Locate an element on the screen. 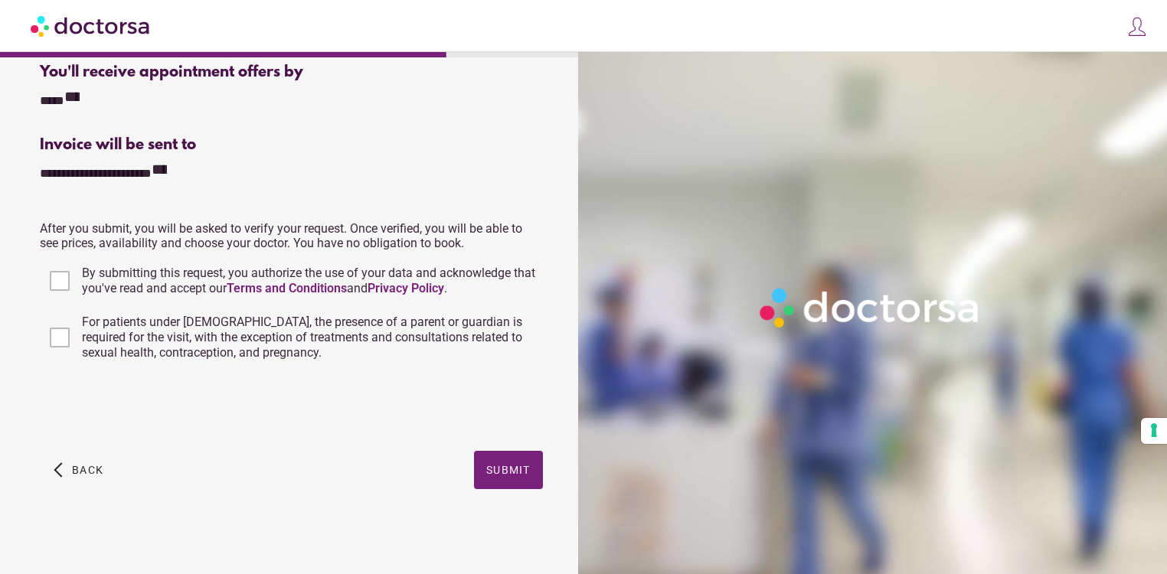  span: Back is located at coordinates (87, 470).